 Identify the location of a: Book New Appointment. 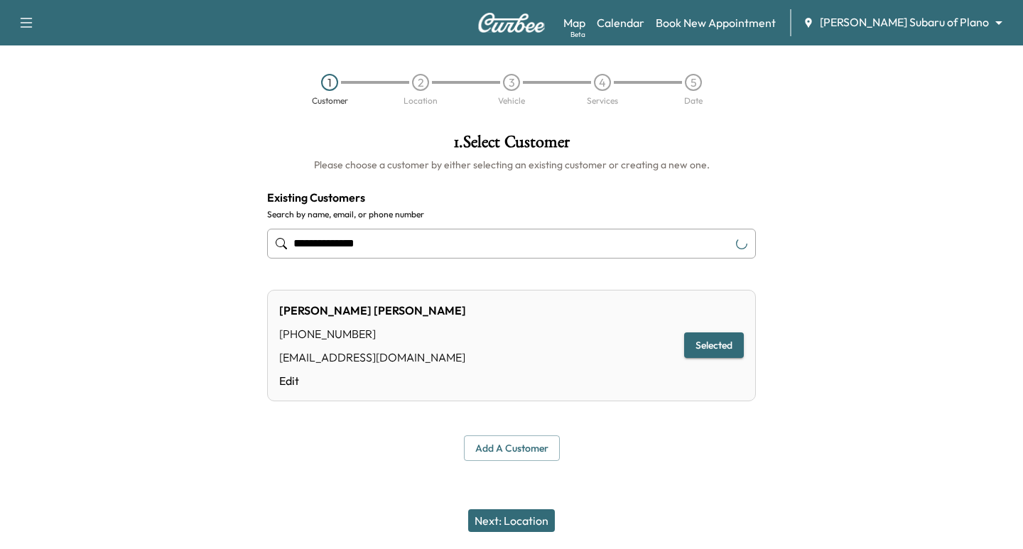
(716, 23).